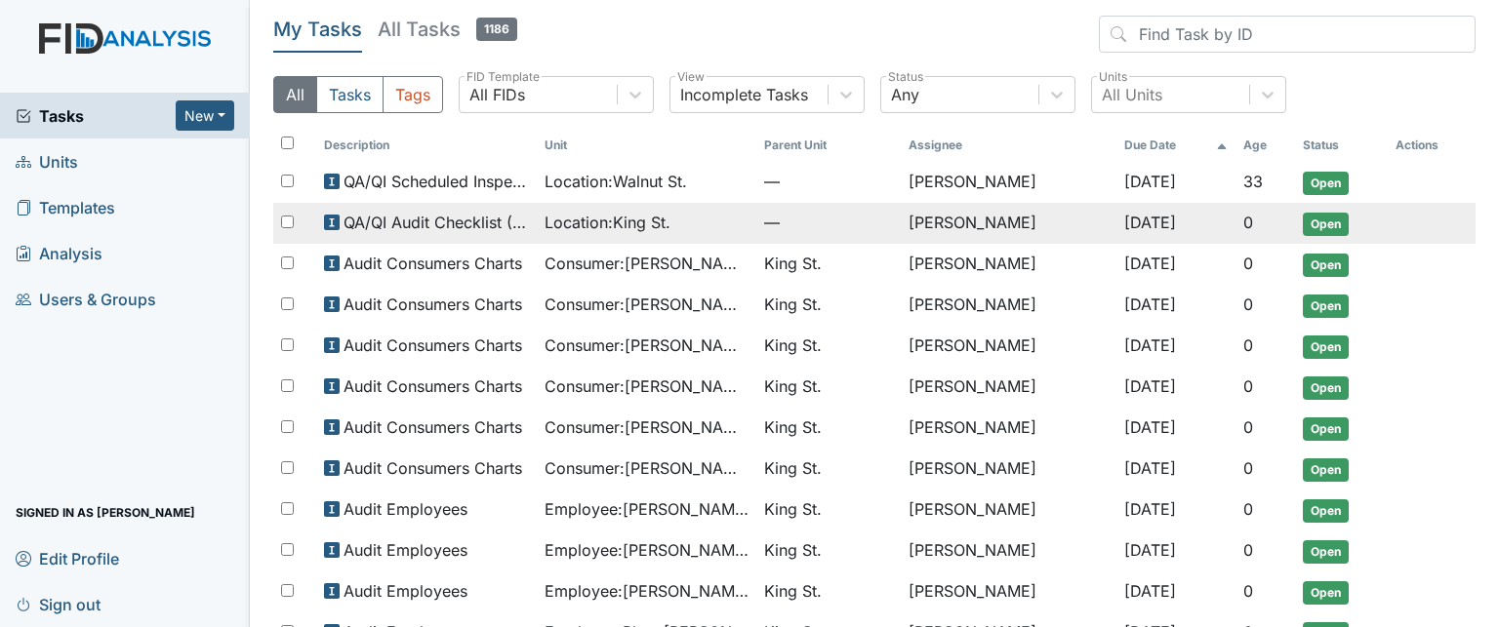 Image resolution: width=1499 pixels, height=627 pixels. Describe the element at coordinates (67, 558) in the screenshot. I see `span: Edit Profile` at that location.